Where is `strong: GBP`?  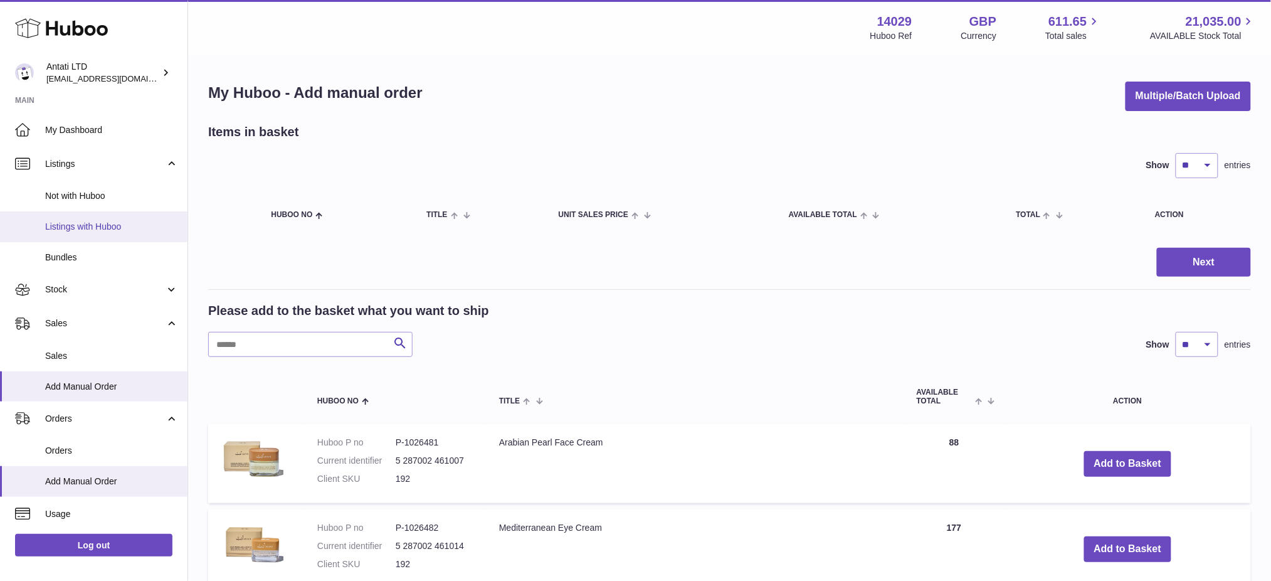
strong: GBP is located at coordinates (983, 21).